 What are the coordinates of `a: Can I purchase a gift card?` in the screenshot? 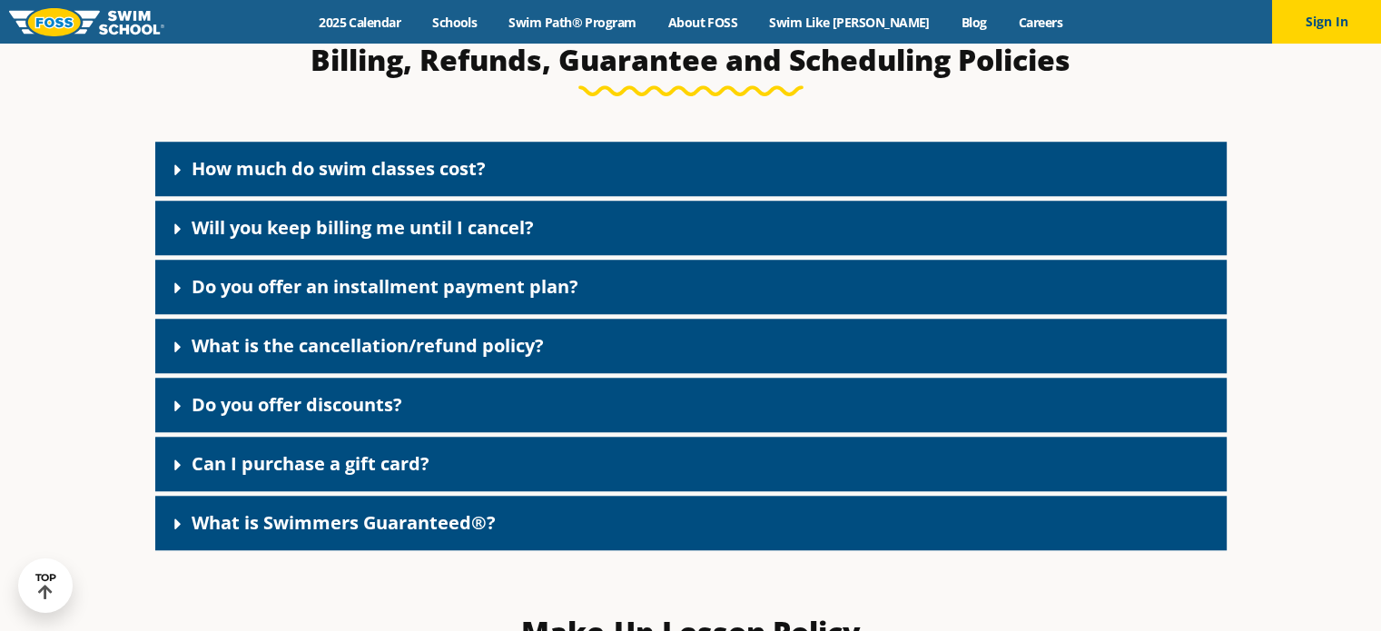 It's located at (311, 463).